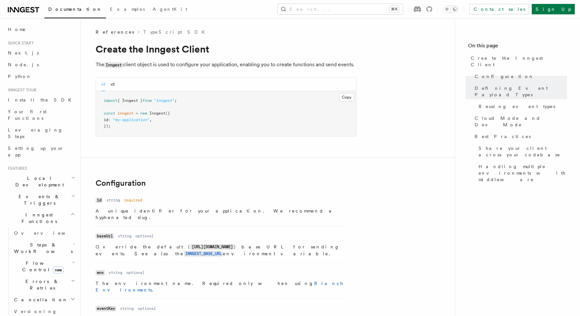 This screenshot has width=580, height=316. I want to click on a: Install the SDK, so click(41, 100).